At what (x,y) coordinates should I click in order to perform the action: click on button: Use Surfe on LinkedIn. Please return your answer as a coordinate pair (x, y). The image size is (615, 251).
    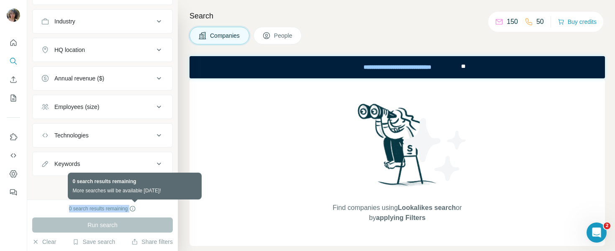
    Looking at the image, I should click on (13, 137).